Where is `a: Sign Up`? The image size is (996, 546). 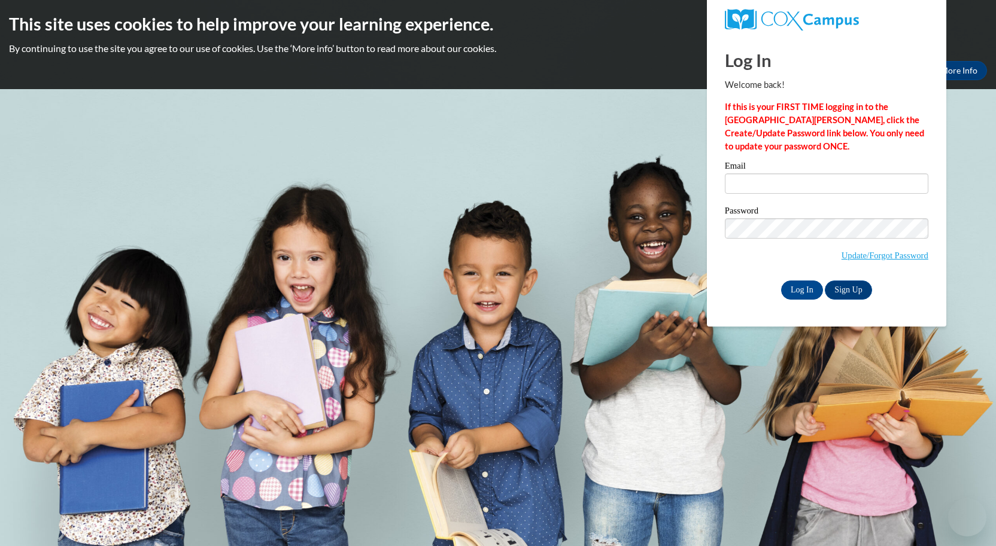
a: Sign Up is located at coordinates (848, 290).